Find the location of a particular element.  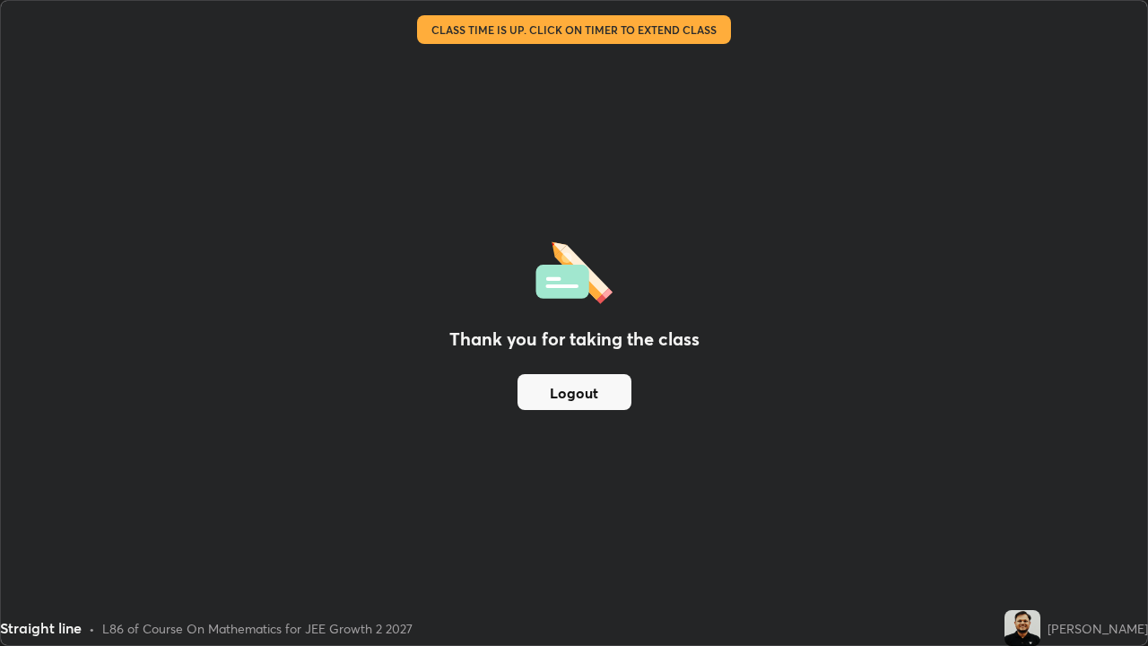

button: Logout is located at coordinates (574, 392).